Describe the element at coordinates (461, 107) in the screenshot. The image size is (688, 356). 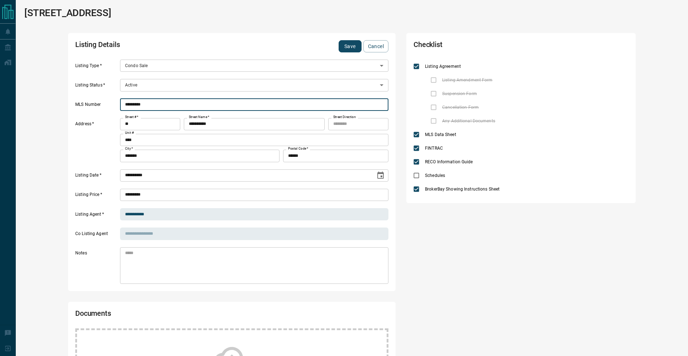
I see `span: Cancellation Form` at that location.